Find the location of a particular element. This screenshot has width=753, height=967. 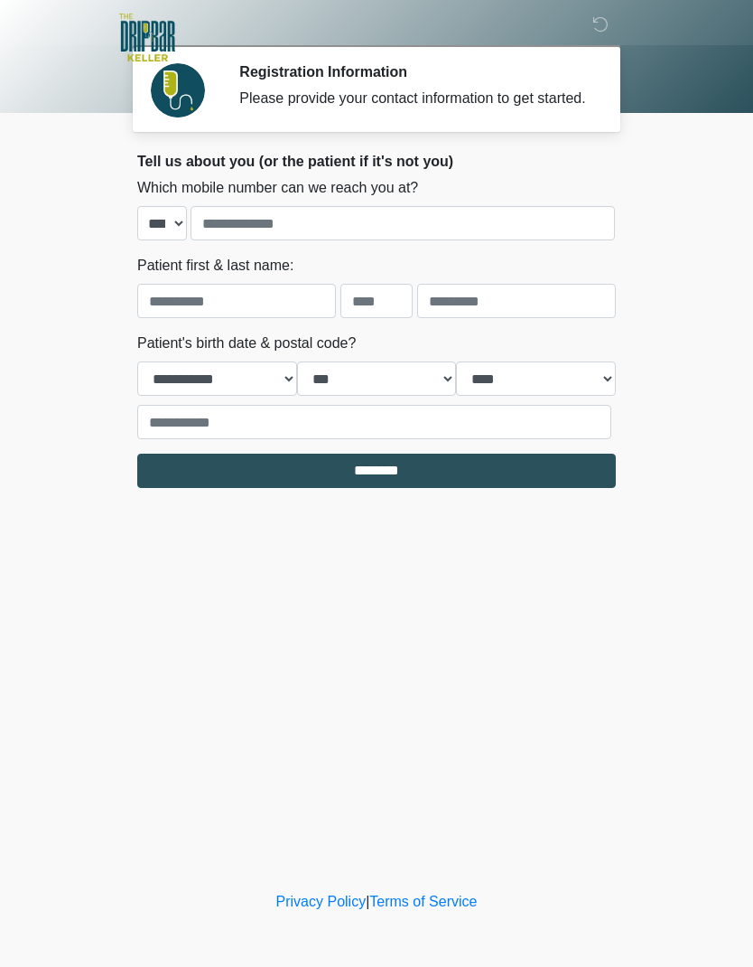

label: Patient first & last name: is located at coordinates (215, 266).